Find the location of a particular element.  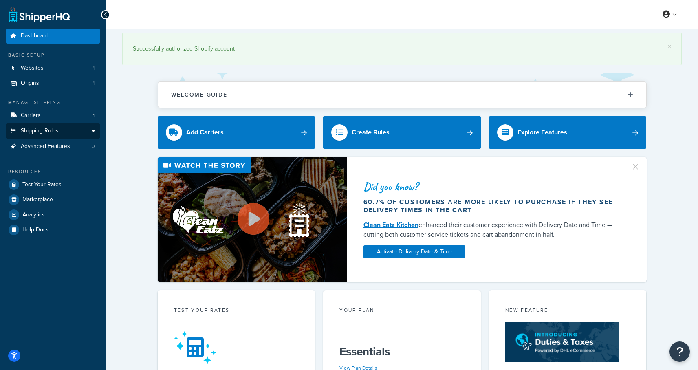

span: Advanced Features is located at coordinates (45, 146).